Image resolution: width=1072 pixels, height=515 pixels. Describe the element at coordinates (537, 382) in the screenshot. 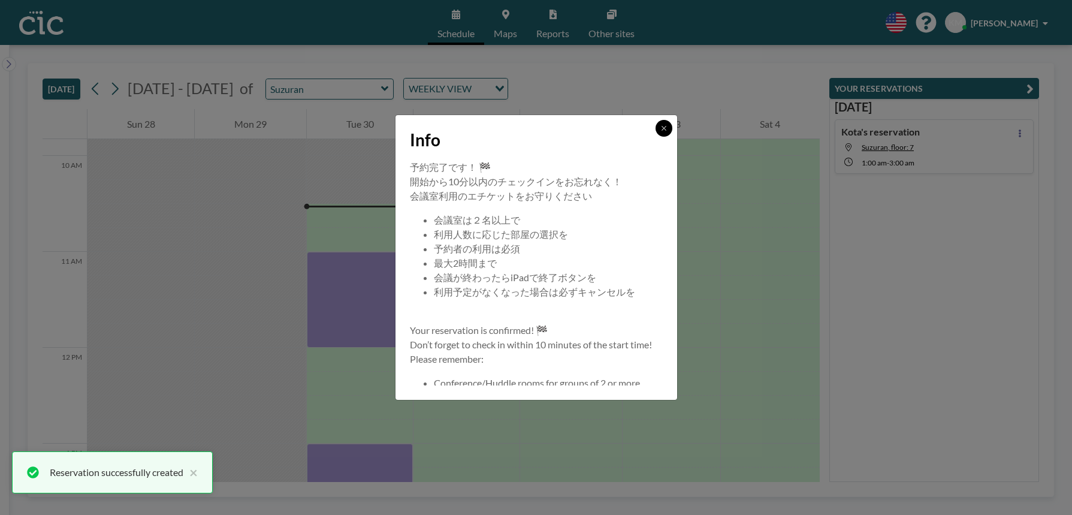

I see `span: Conference/Huddle rooms for groups of 2 or more` at that location.